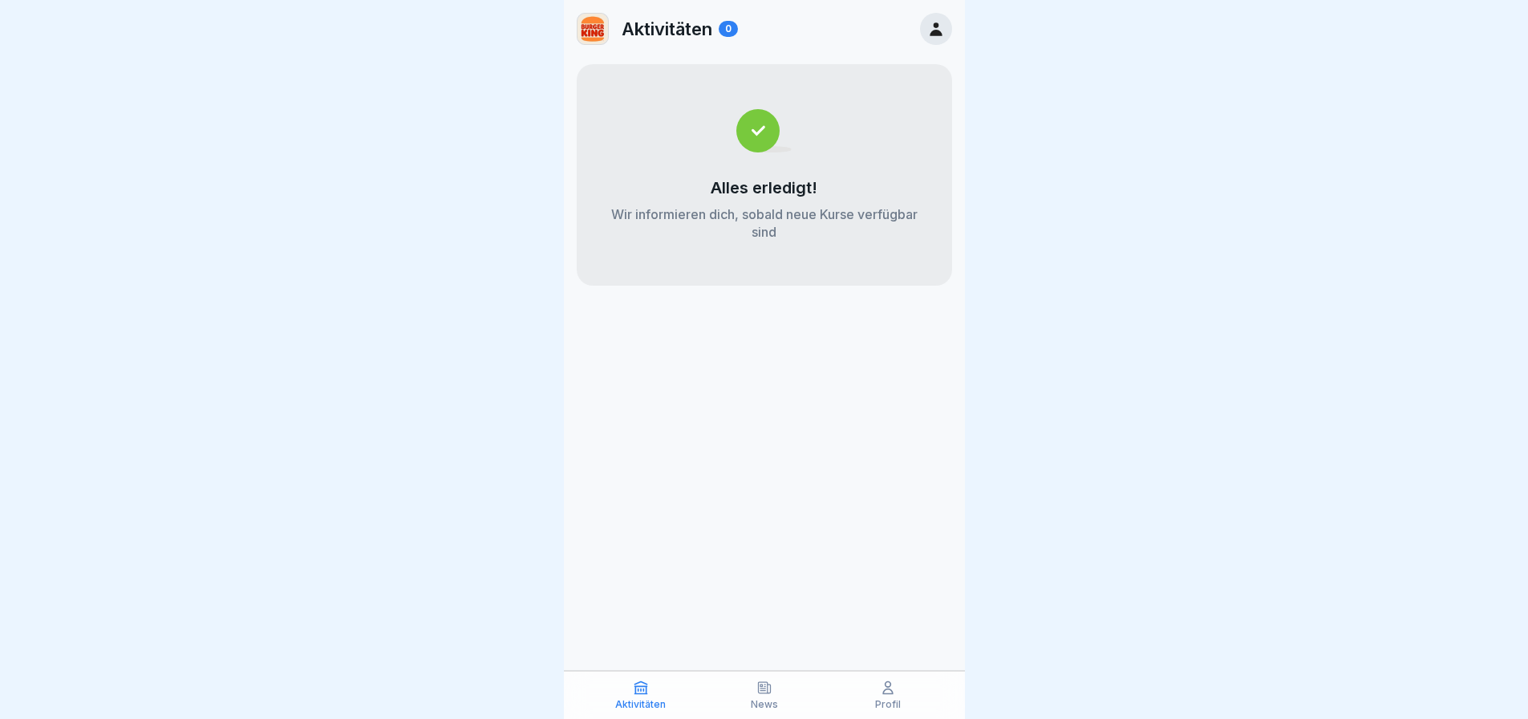 The width and height of the screenshot is (1528, 719). What do you see at coordinates (728, 29) in the screenshot?
I see `div: 0` at bounding box center [728, 29].